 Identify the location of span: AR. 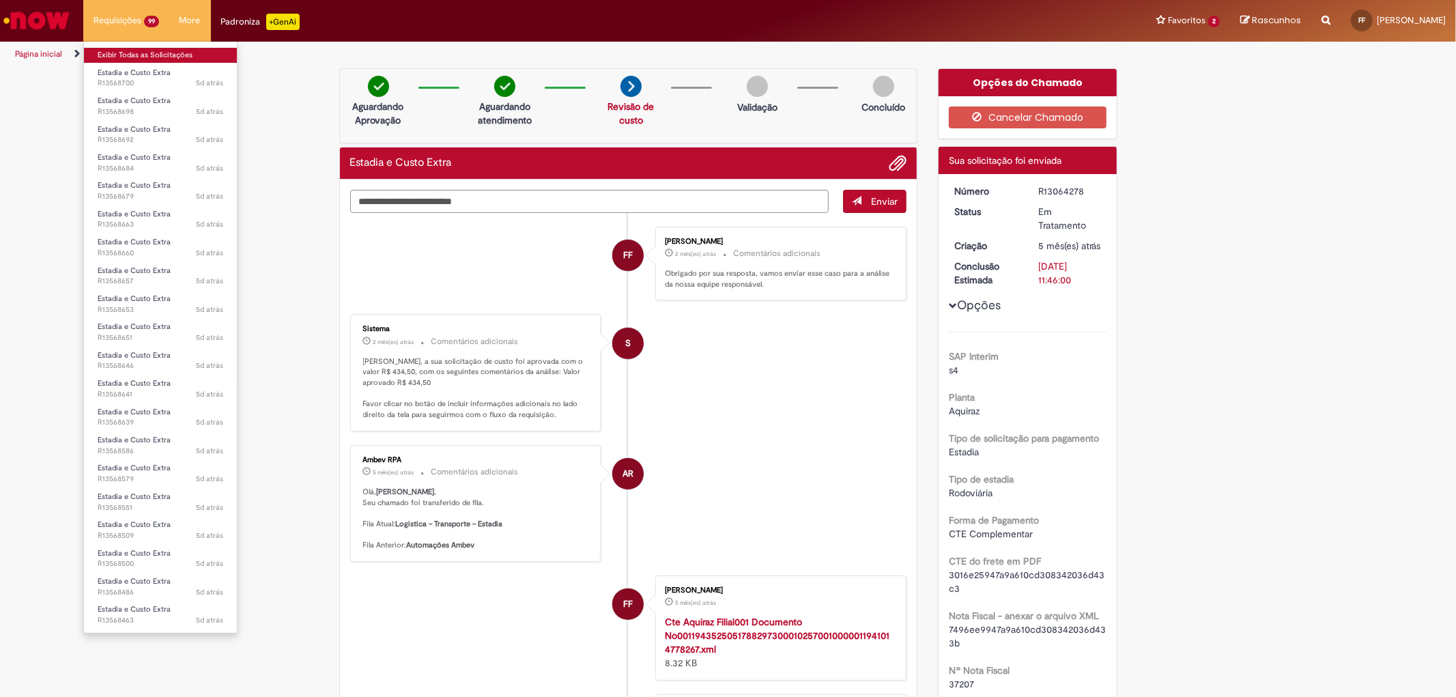
(628, 474).